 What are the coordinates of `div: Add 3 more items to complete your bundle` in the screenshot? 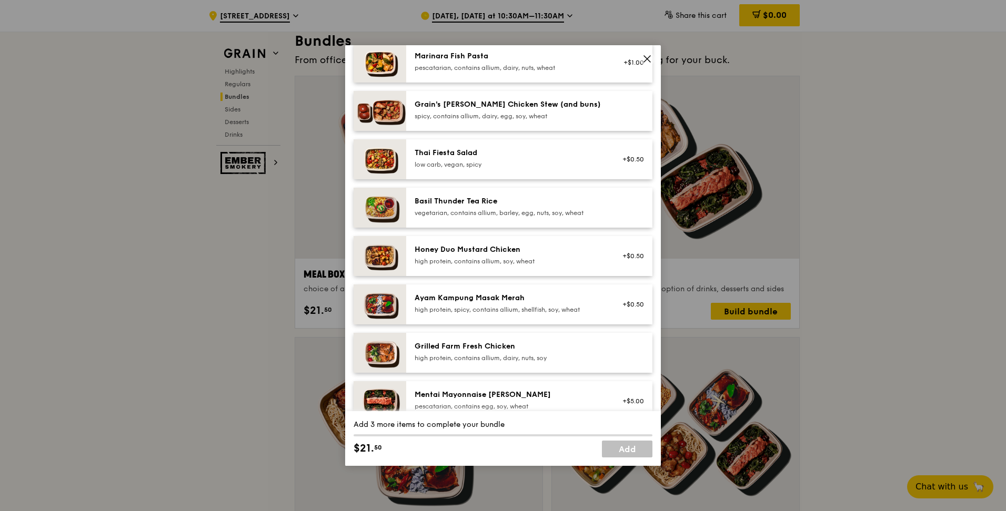 It's located at (503, 425).